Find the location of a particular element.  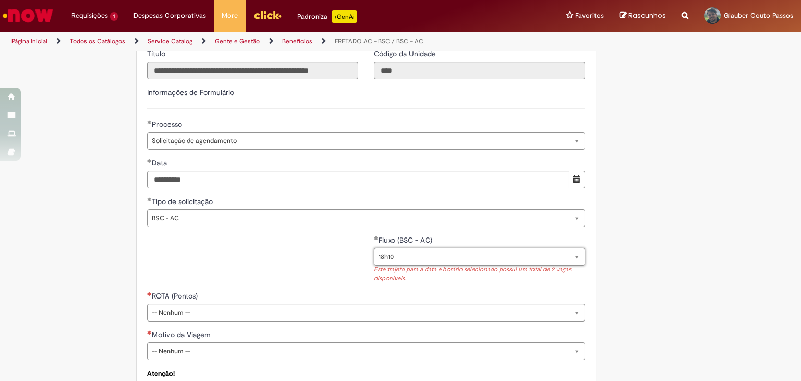

div: Padroniza is located at coordinates (327, 17).